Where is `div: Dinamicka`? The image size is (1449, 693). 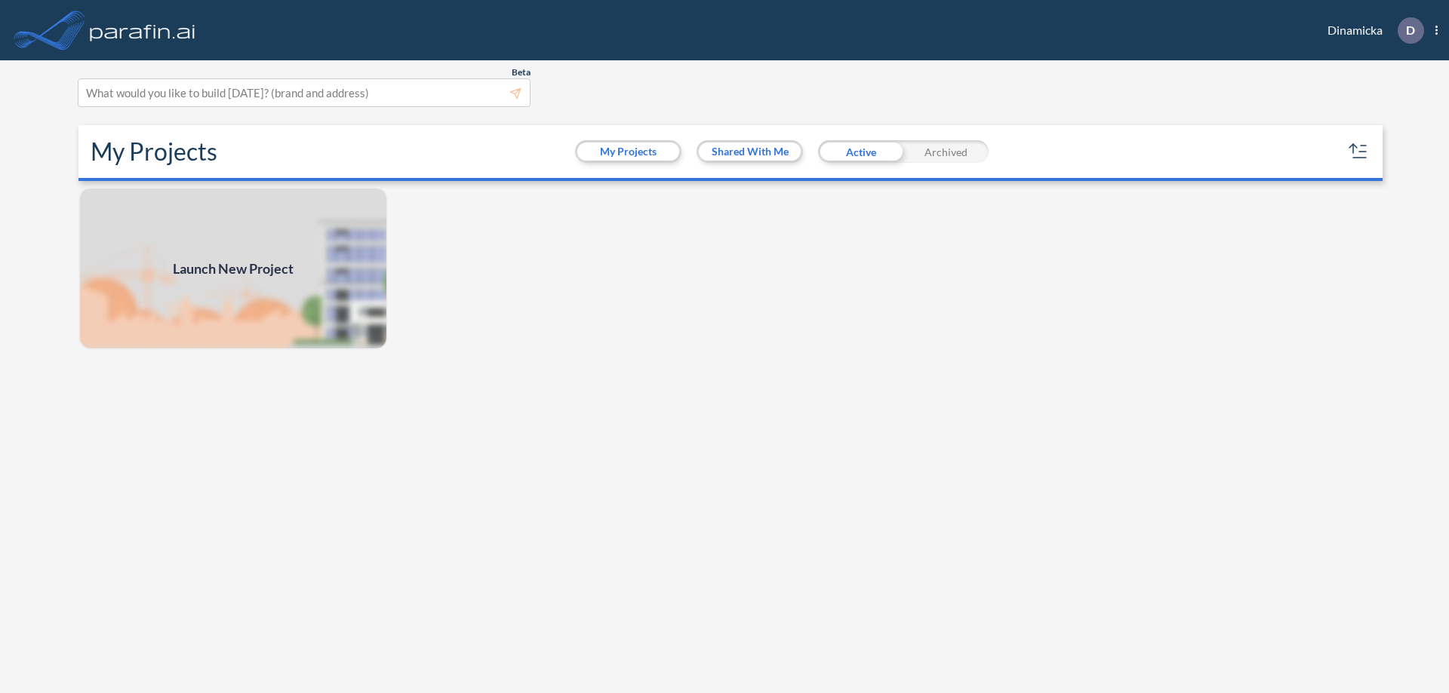 div: Dinamicka is located at coordinates (1371, 30).